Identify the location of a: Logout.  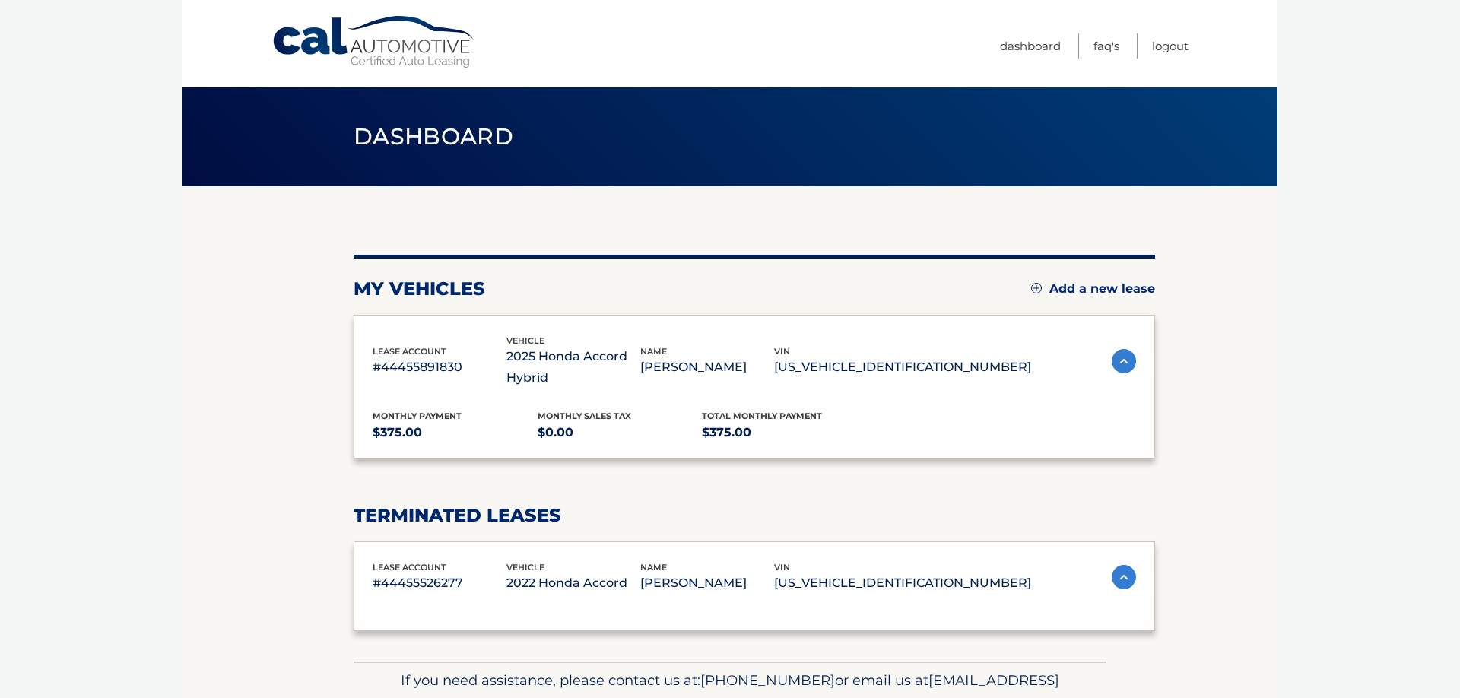
(1170, 46).